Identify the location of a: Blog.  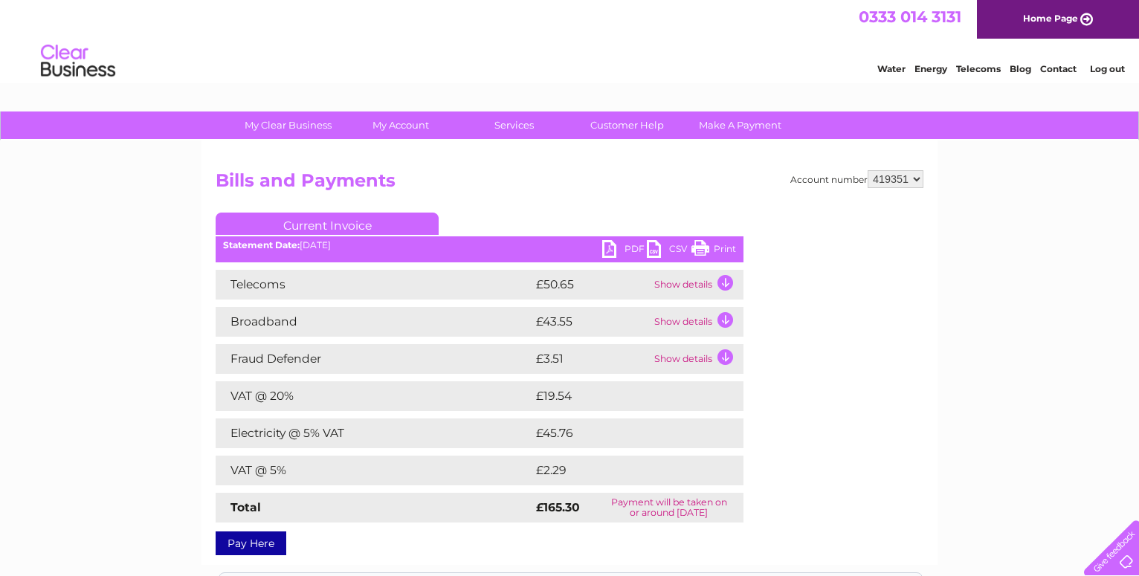
(1020, 68).